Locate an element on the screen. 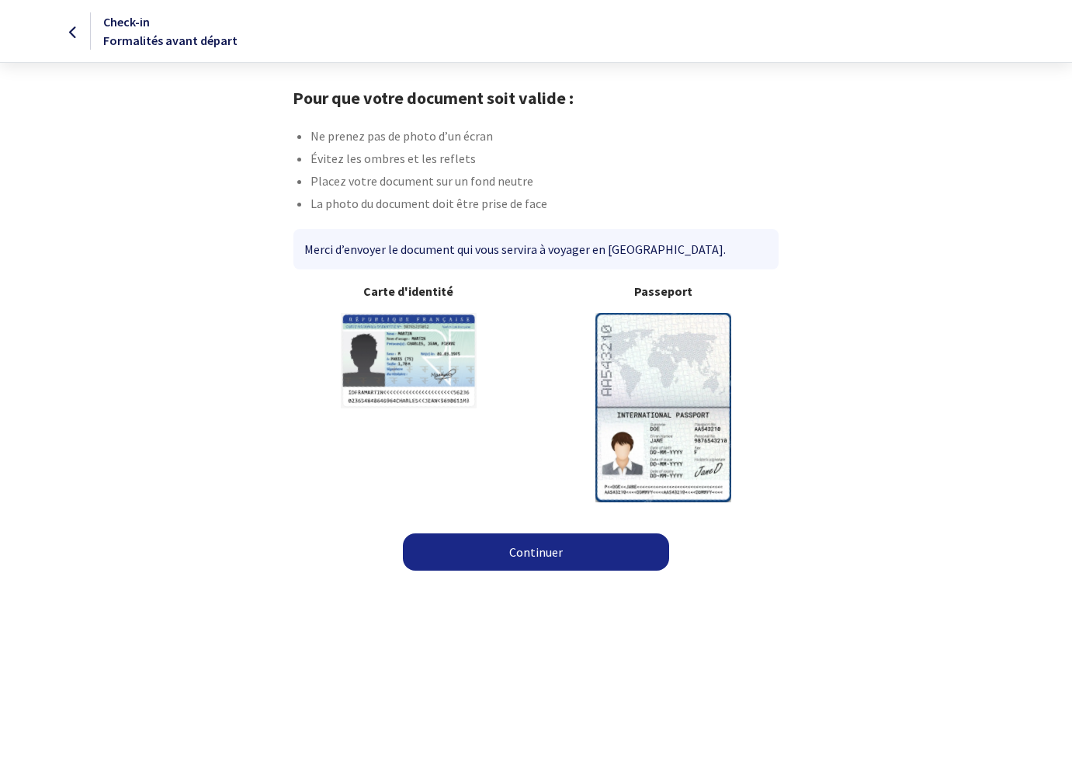  img: illuCNI.svg is located at coordinates (408, 360).